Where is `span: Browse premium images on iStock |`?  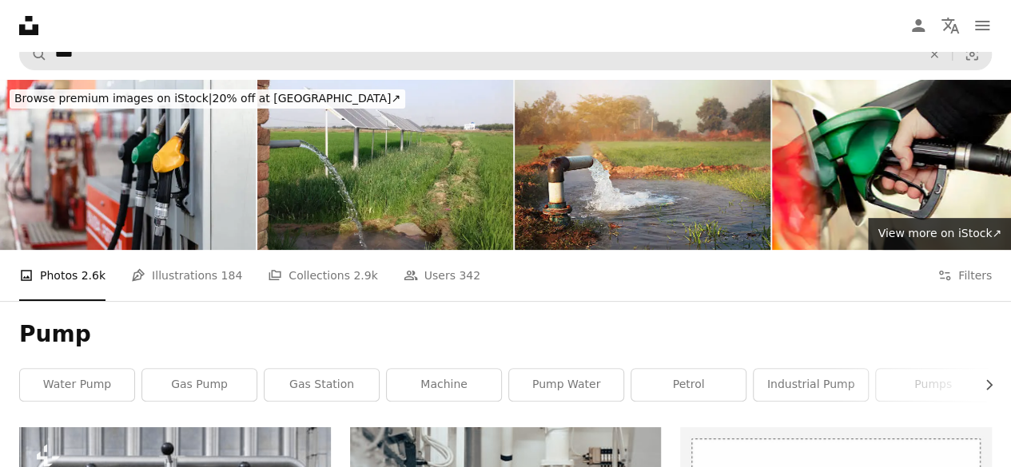
span: Browse premium images on iStock | is located at coordinates (113, 98).